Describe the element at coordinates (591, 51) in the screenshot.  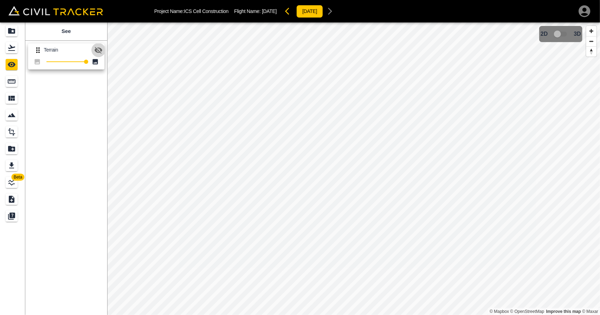
I see `button: Reset bearing to north` at that location.